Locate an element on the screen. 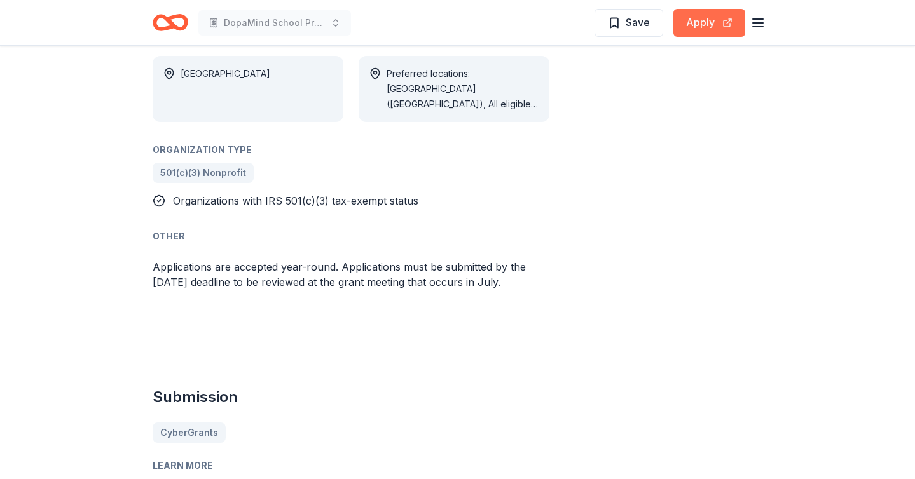 The image size is (915, 479). span: Save is located at coordinates (638, 22).